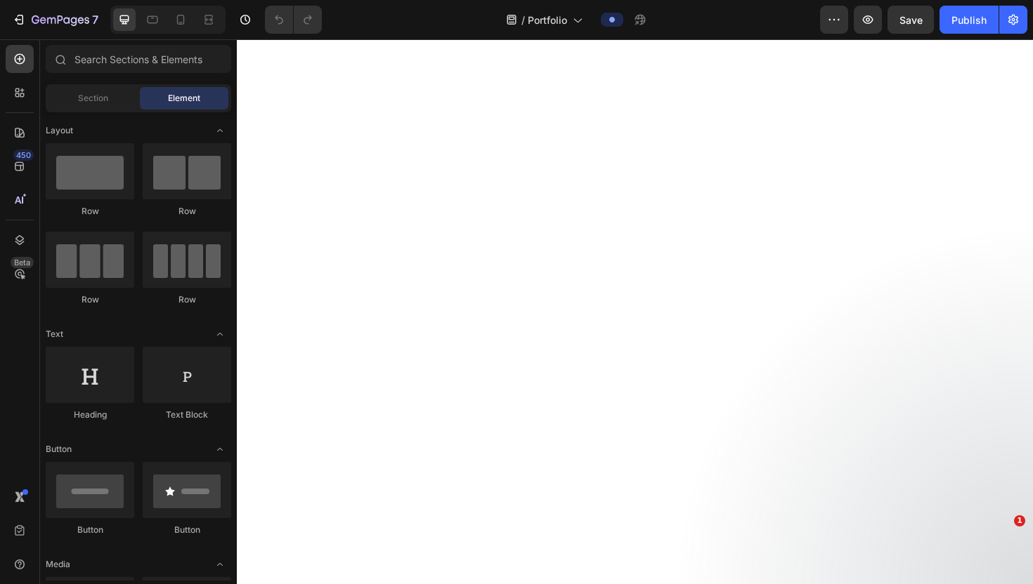 The image size is (1033, 584). What do you see at coordinates (58, 565) in the screenshot?
I see `span: Media` at bounding box center [58, 565].